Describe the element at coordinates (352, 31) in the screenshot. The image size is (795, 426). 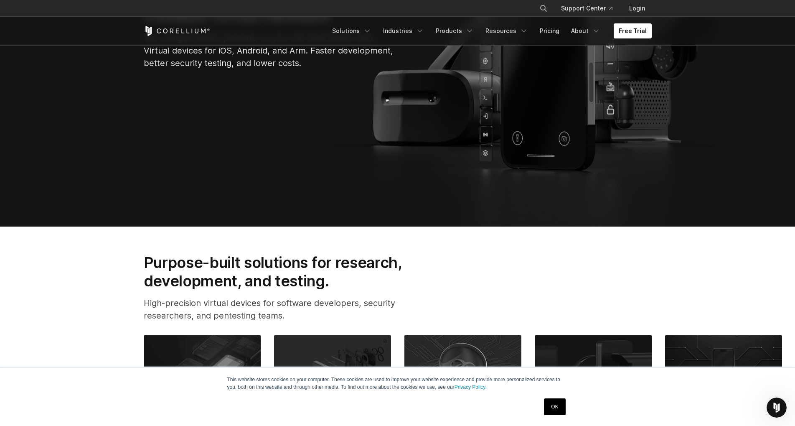
I see `a: Solutions` at that location.